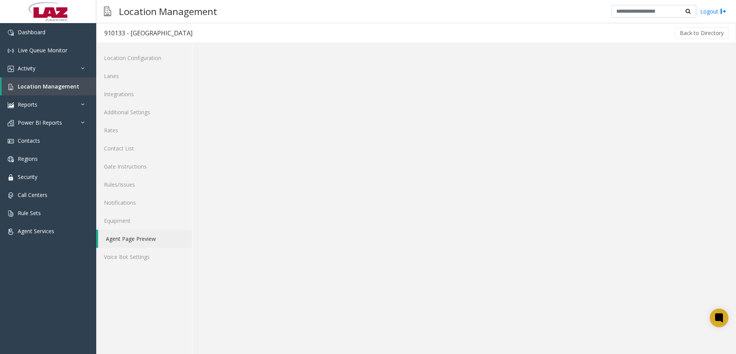 This screenshot has width=736, height=354. What do you see at coordinates (107, 11) in the screenshot?
I see `img: pageIcon` at bounding box center [107, 11].